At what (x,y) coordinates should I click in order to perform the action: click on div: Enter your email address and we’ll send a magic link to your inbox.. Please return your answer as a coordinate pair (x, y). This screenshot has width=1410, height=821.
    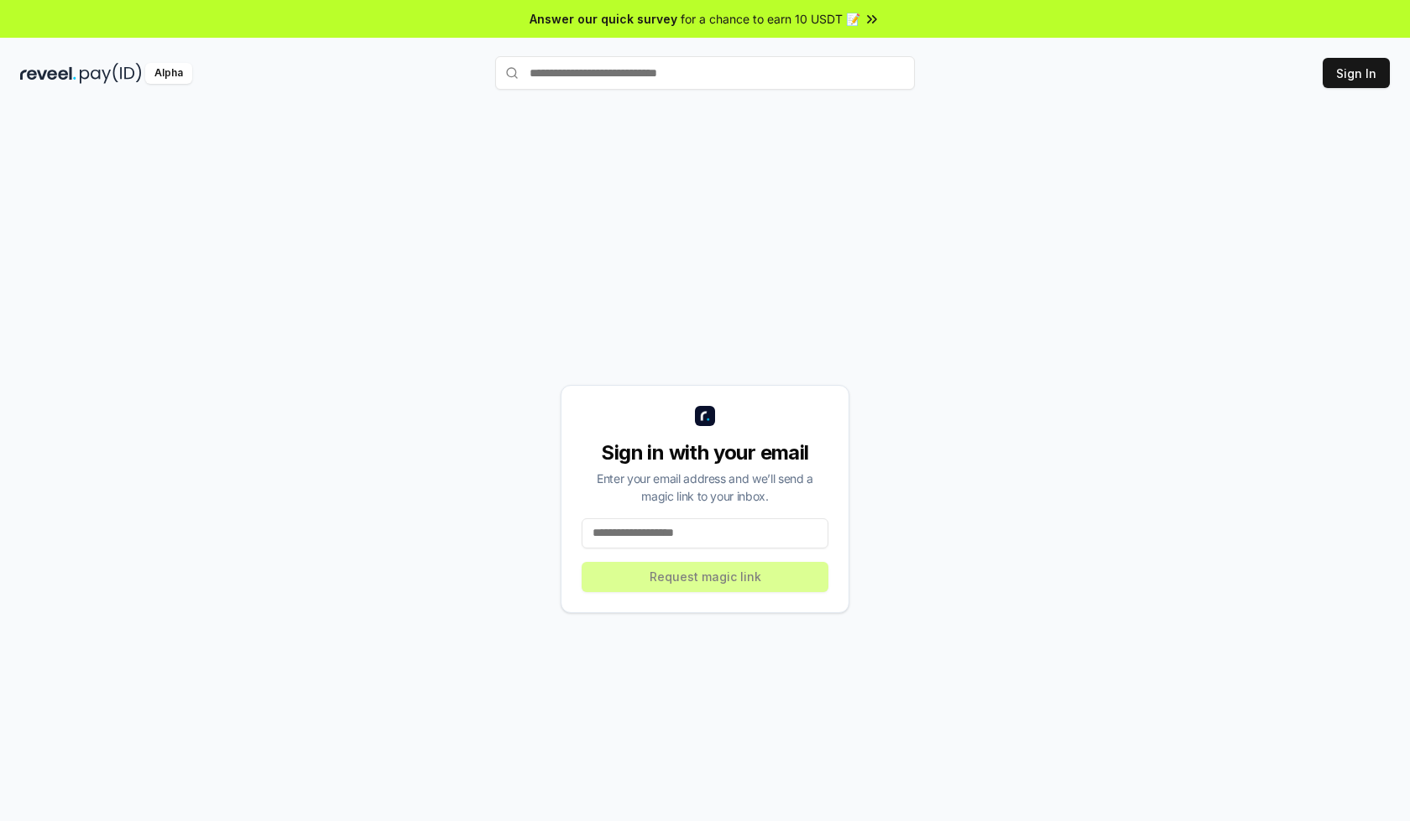
    Looking at the image, I should click on (705, 488).